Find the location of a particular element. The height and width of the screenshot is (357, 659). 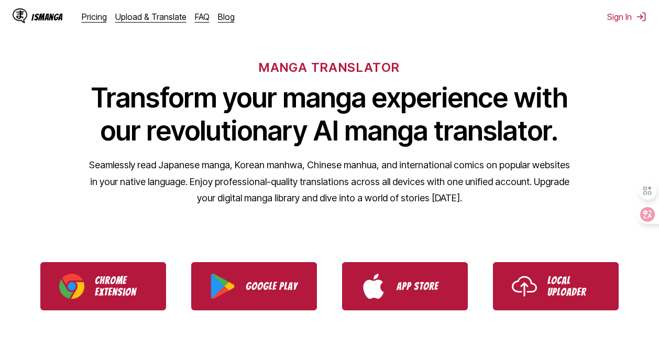

p: Seamlessly read Japanese manga, Korean manhwa, Chinese manhua, and international comics on popula... is located at coordinates (330, 181).